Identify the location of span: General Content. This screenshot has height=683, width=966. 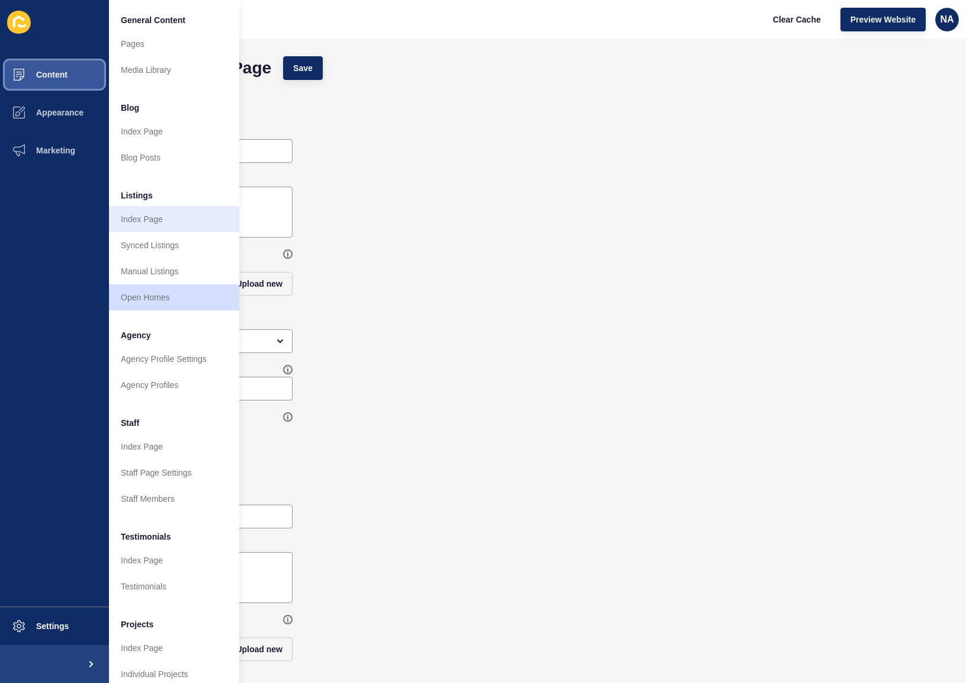
(153, 20).